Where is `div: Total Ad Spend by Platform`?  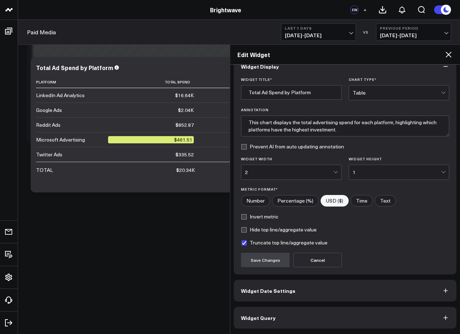 div: Total Ad Spend by Platform is located at coordinates (75, 67).